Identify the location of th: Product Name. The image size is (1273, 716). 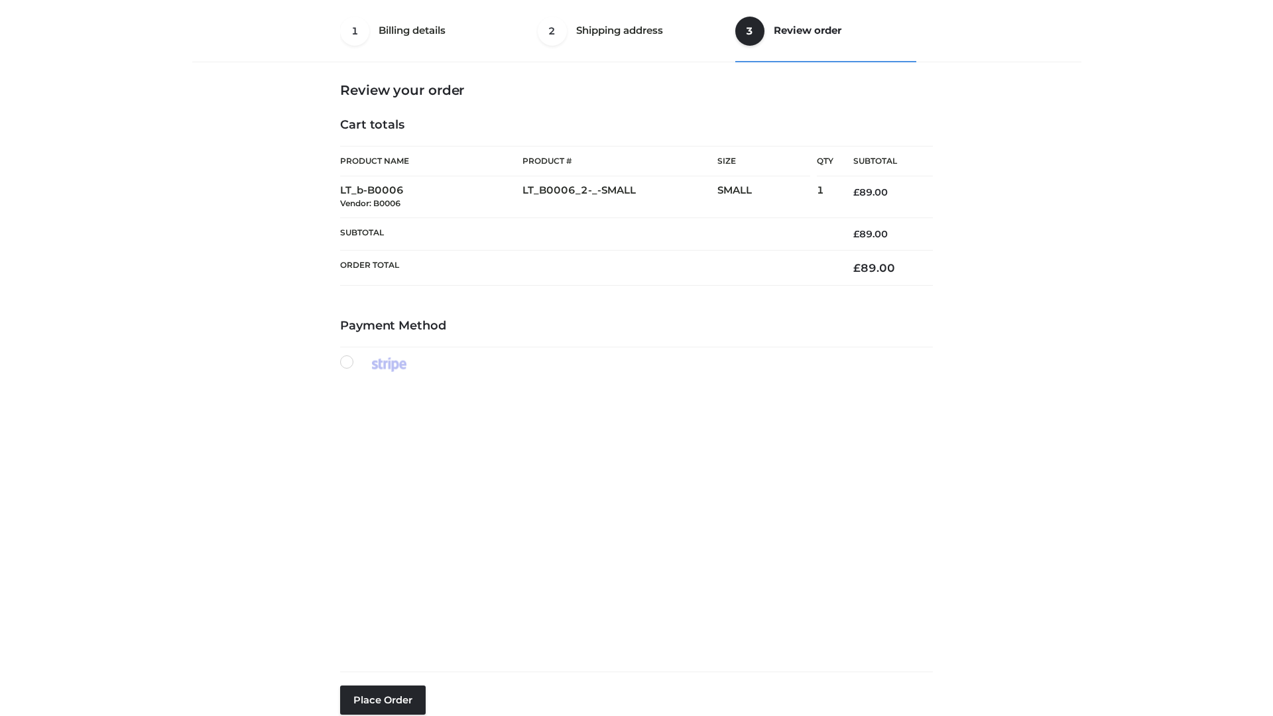
(431, 161).